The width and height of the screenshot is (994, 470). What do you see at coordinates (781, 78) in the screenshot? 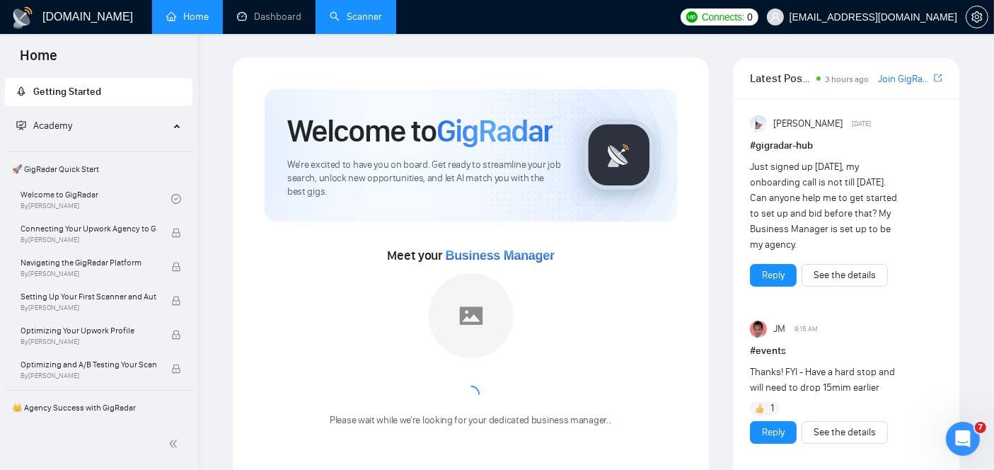
I see `span: Latest Posts from the GigRadar Community` at bounding box center [781, 78].